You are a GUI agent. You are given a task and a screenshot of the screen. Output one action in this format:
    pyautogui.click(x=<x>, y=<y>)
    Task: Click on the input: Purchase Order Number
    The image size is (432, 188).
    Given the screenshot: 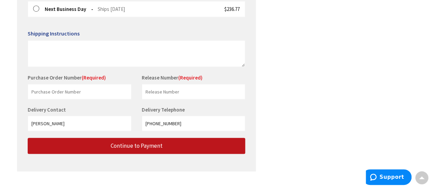 What is the action you would take?
    pyautogui.click(x=80, y=92)
    